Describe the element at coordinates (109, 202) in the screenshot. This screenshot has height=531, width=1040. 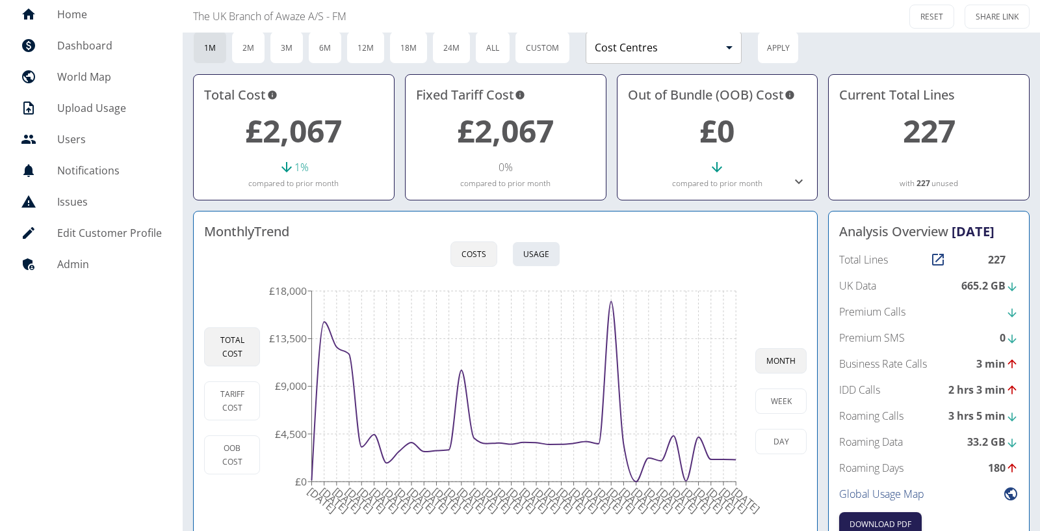
I see `h5: Issues` at that location.